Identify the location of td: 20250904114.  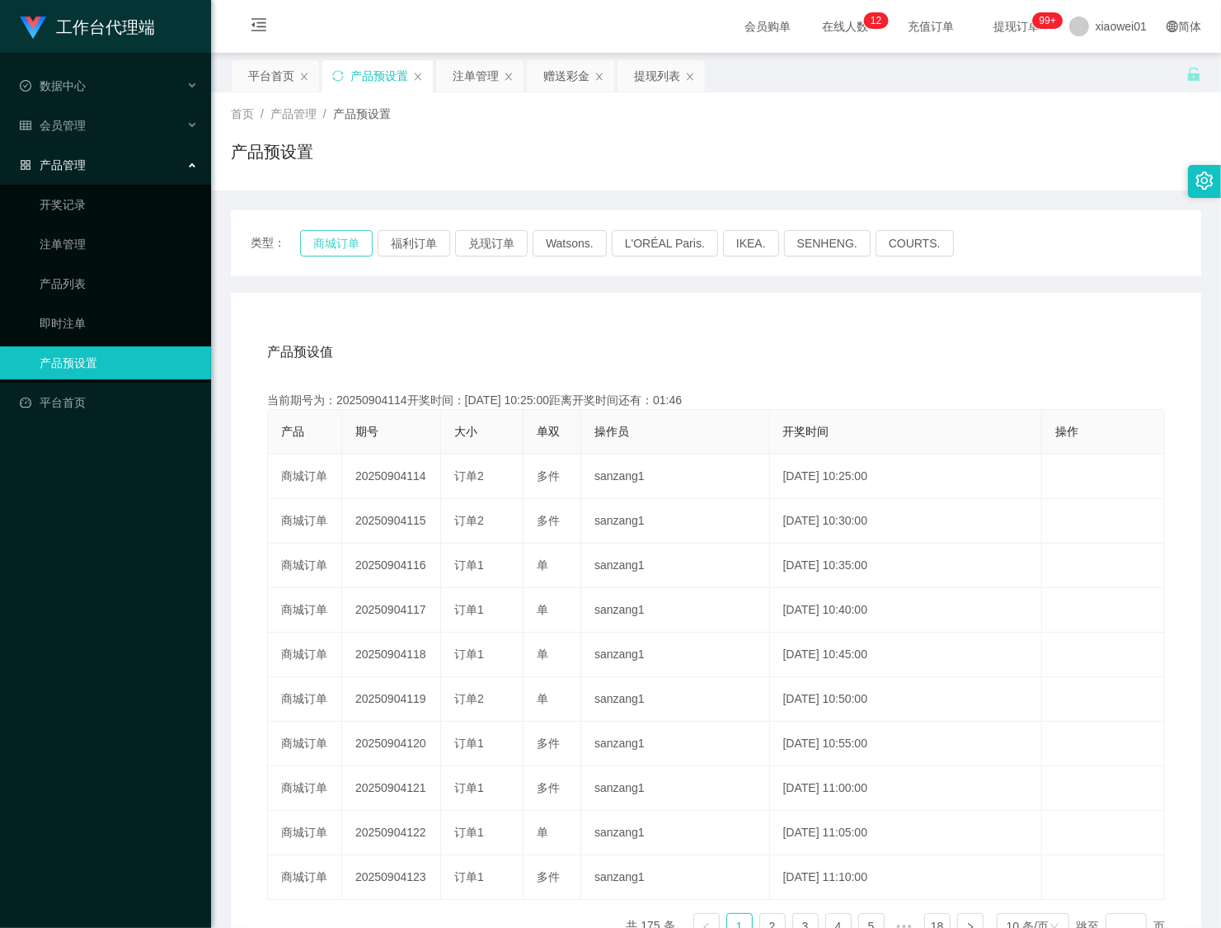
(392, 477).